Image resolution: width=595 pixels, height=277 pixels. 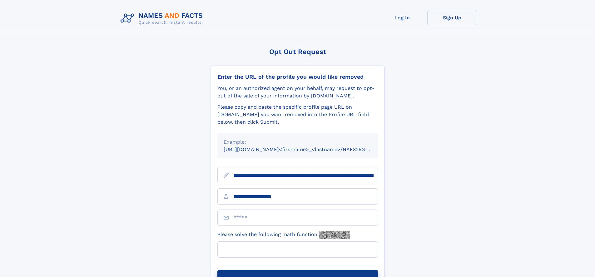 I want to click on label: Please solve the following math function:, so click(x=284, y=235).